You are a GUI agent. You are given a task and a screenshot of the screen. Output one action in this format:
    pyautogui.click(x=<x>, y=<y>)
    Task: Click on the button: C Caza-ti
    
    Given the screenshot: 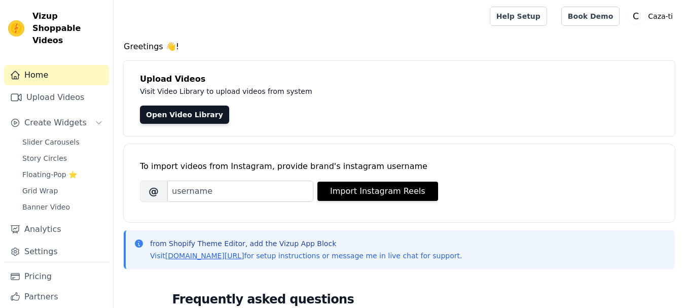 What is the action you would take?
    pyautogui.click(x=652, y=16)
    